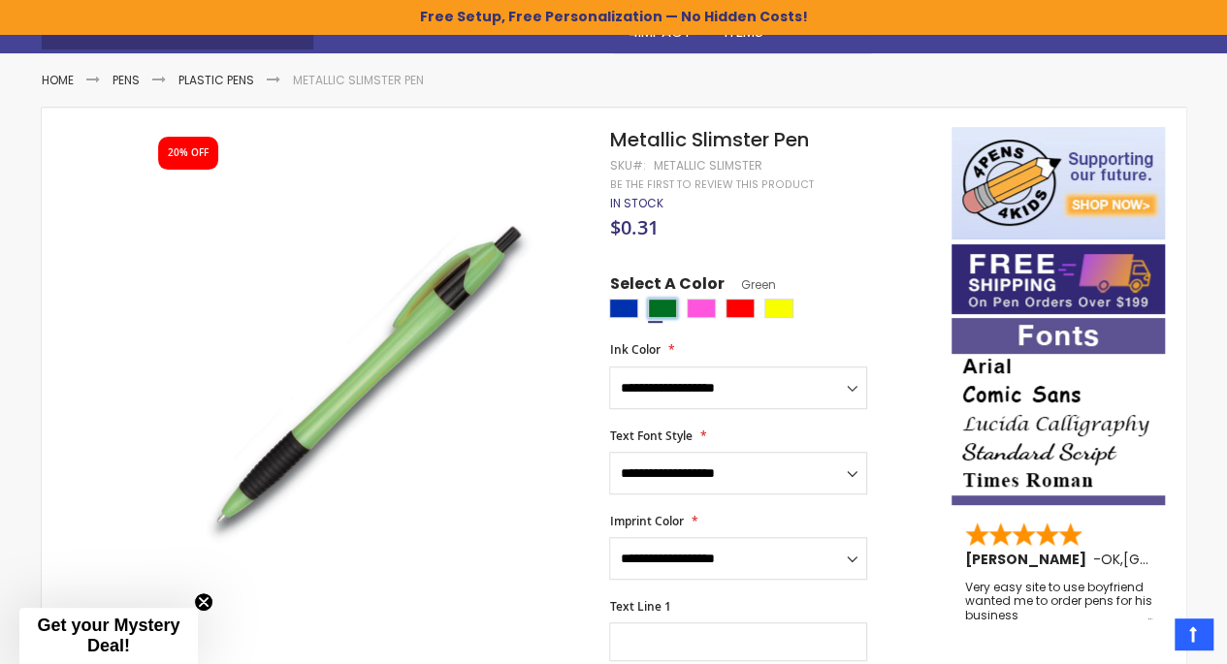  Describe the element at coordinates (126, 80) in the screenshot. I see `a: Pens` at that location.